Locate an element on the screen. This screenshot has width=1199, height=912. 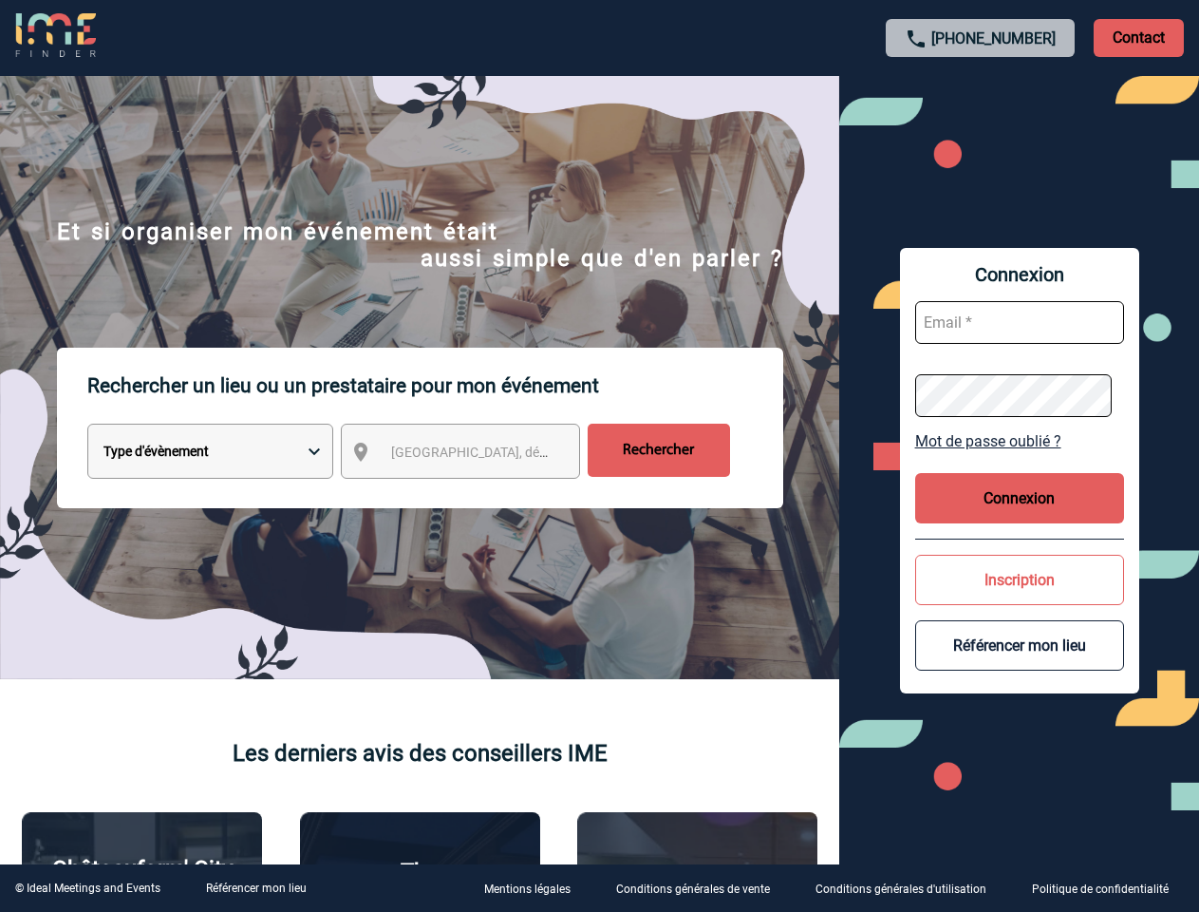
img: call-24-px.png is located at coordinates (916, 39).